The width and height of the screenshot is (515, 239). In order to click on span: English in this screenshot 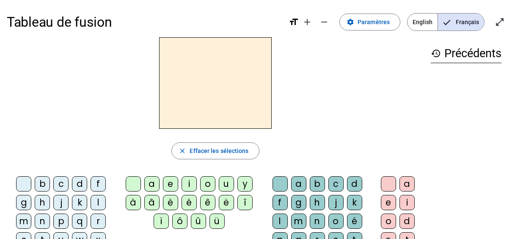, I will do `click(423, 22)`.